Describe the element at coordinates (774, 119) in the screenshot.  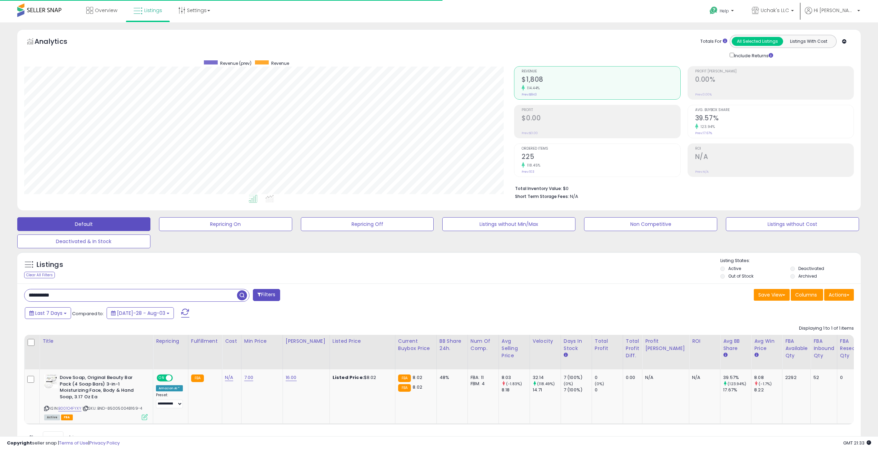
I see `h2: 39.57%` at that location.